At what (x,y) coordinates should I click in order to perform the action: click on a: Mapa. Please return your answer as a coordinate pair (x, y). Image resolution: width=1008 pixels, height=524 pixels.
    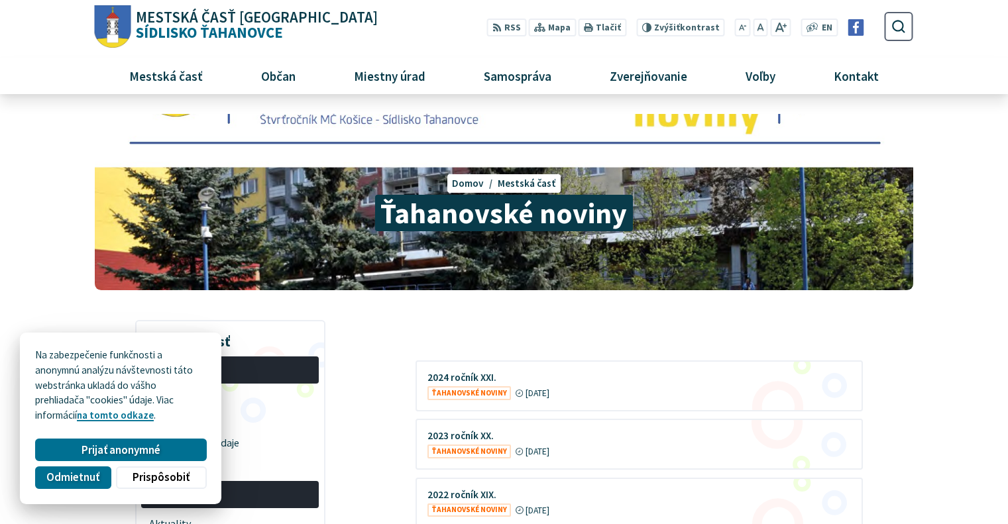
    Looking at the image, I should click on (552, 27).